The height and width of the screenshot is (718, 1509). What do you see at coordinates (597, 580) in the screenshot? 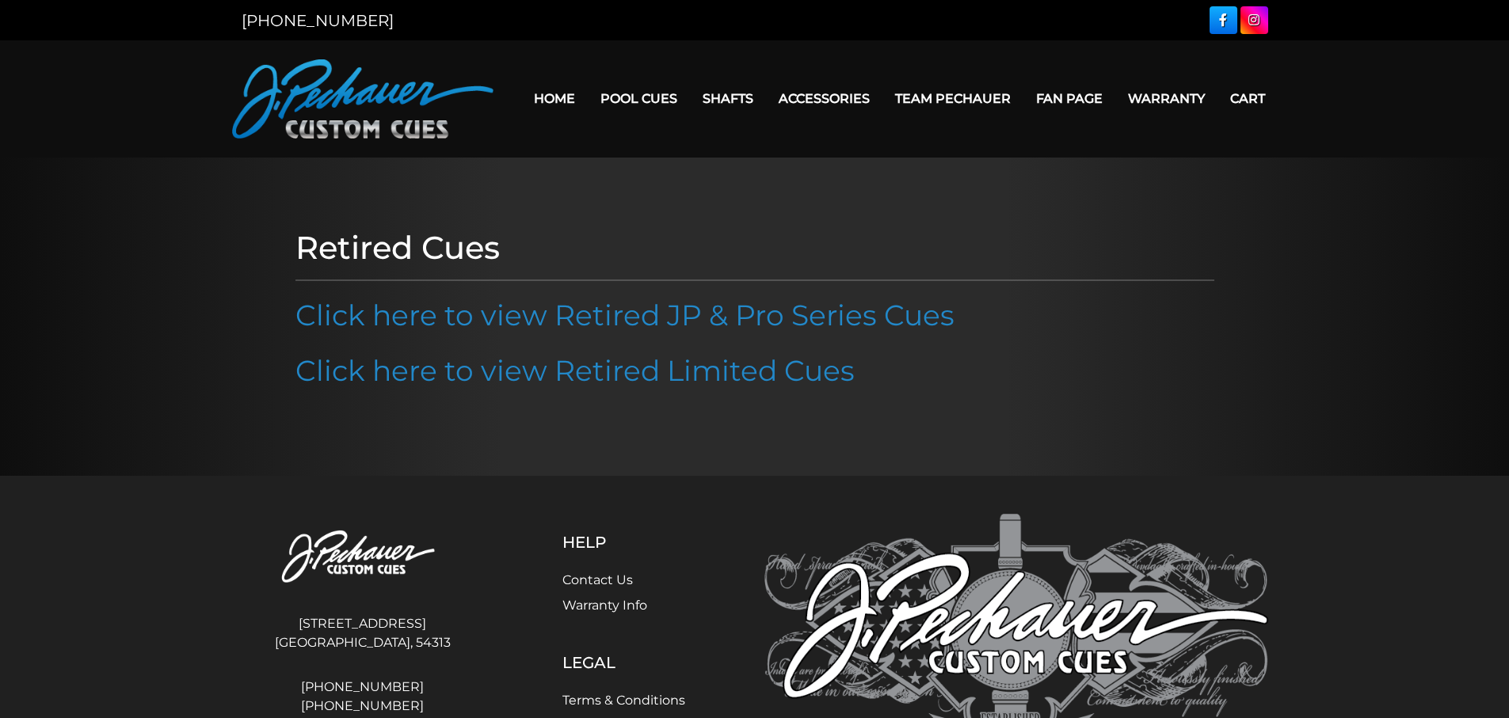
I see `a: Contact Us` at bounding box center [597, 580].